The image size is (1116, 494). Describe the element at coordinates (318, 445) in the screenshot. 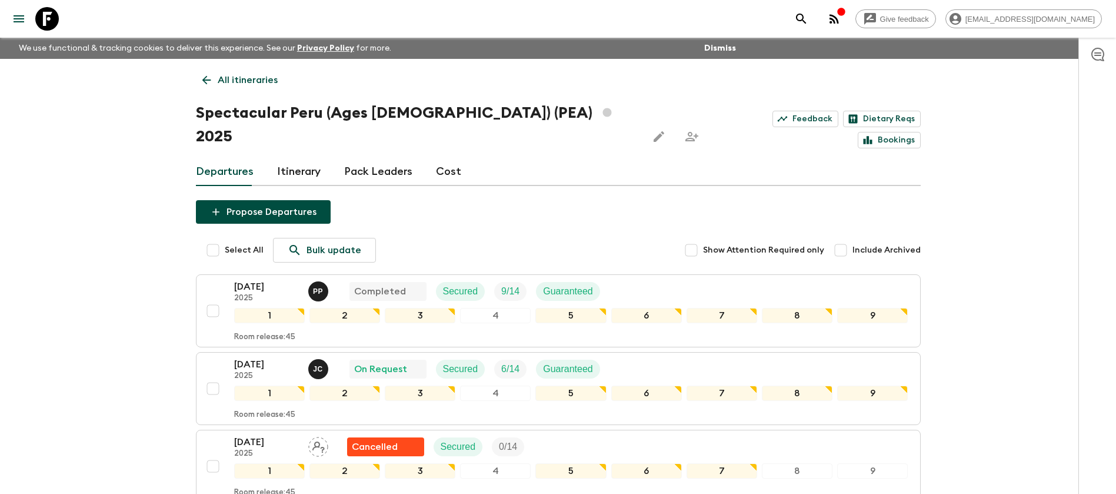

I see `span: Assign pack leader` at that location.